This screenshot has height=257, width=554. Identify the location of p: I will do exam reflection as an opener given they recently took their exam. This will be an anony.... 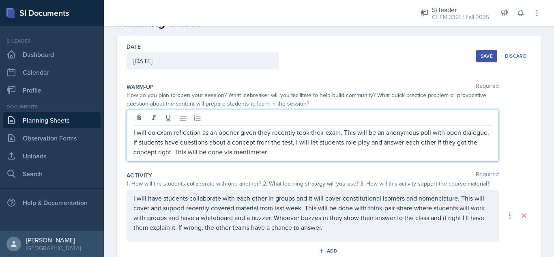
(312, 142).